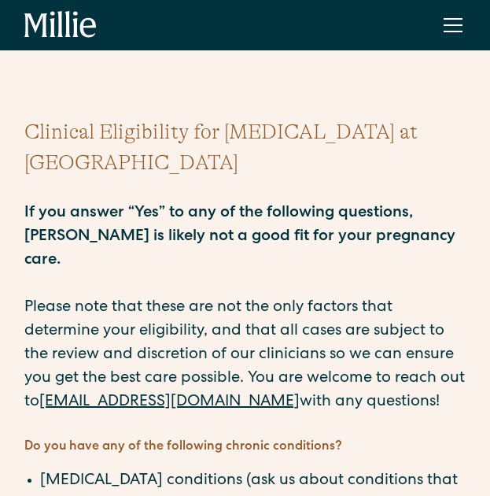 The height and width of the screenshot is (496, 490). I want to click on p: Please note that these are not the only factors that determine your eligibility, and that all cas..., so click(245, 296).